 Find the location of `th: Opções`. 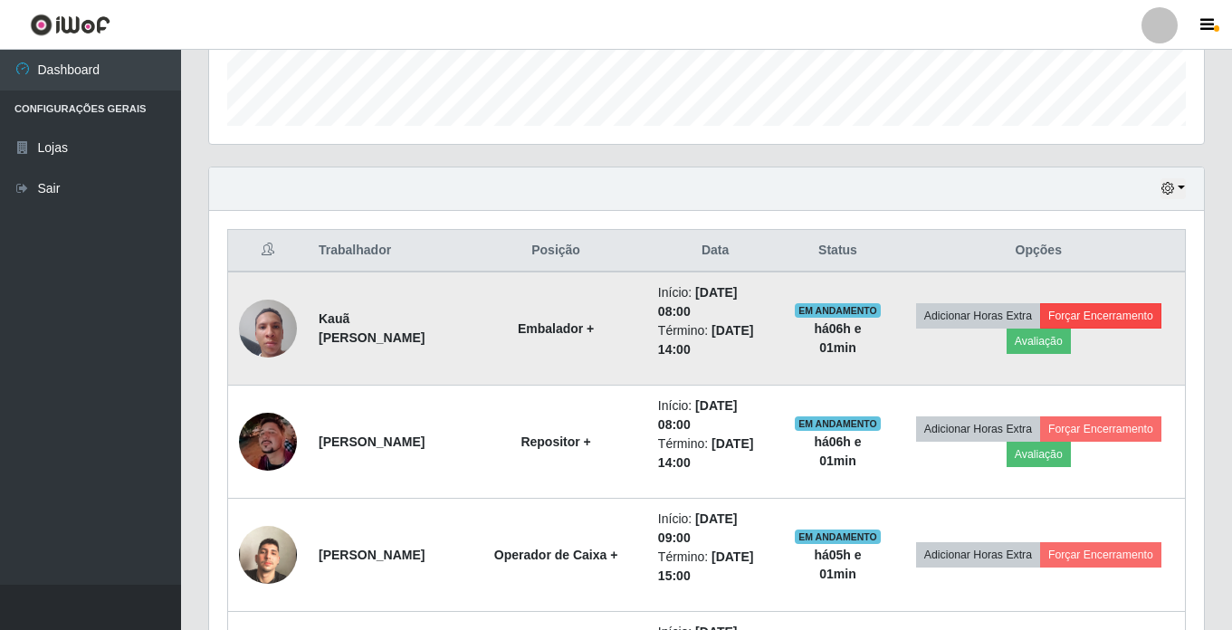

th: Opções is located at coordinates (1039, 251).